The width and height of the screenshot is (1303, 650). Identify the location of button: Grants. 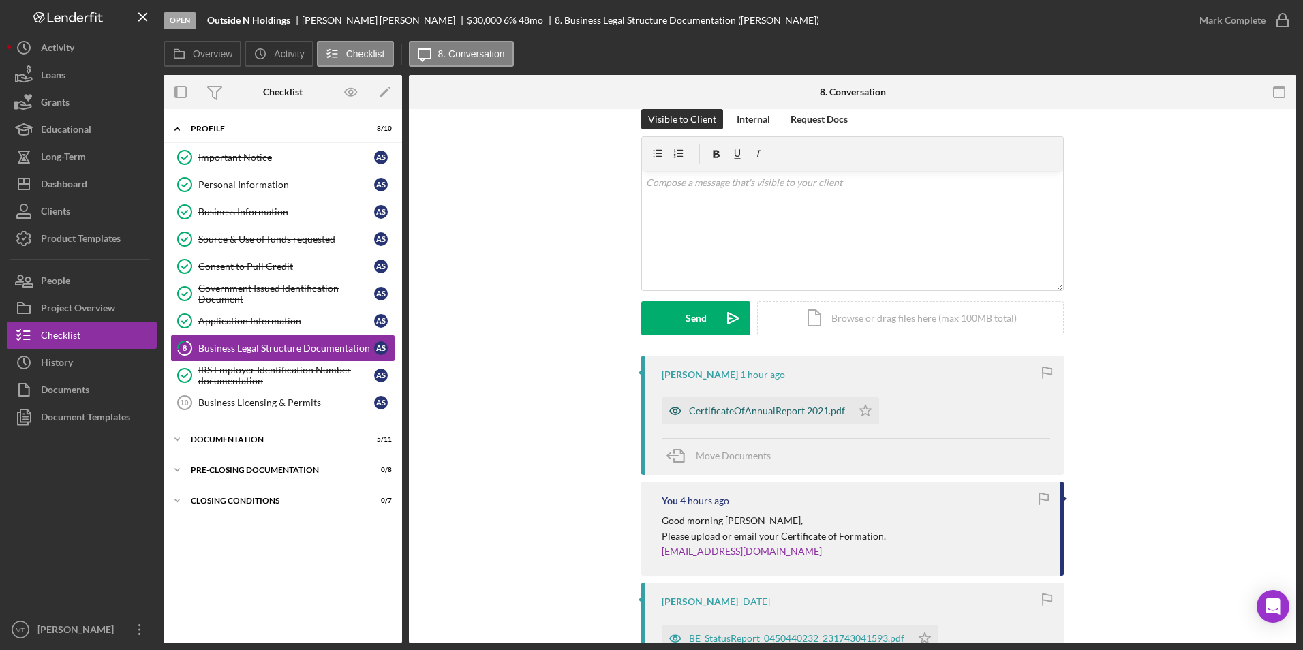
(82, 102).